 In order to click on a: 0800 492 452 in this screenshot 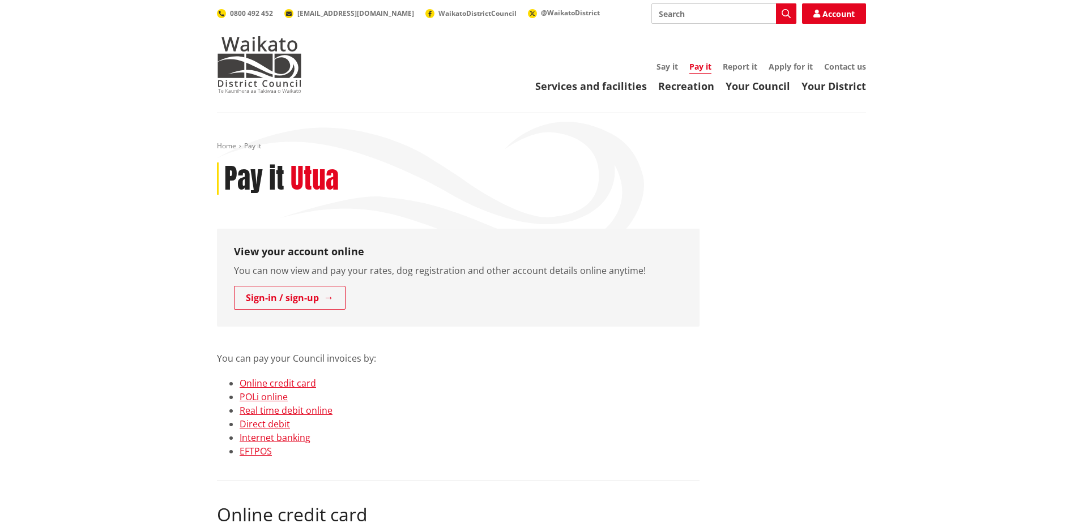, I will do `click(245, 13)`.